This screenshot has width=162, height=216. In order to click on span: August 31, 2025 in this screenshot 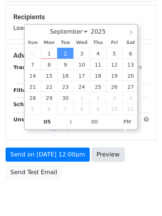, I will do `click(33, 53)`.